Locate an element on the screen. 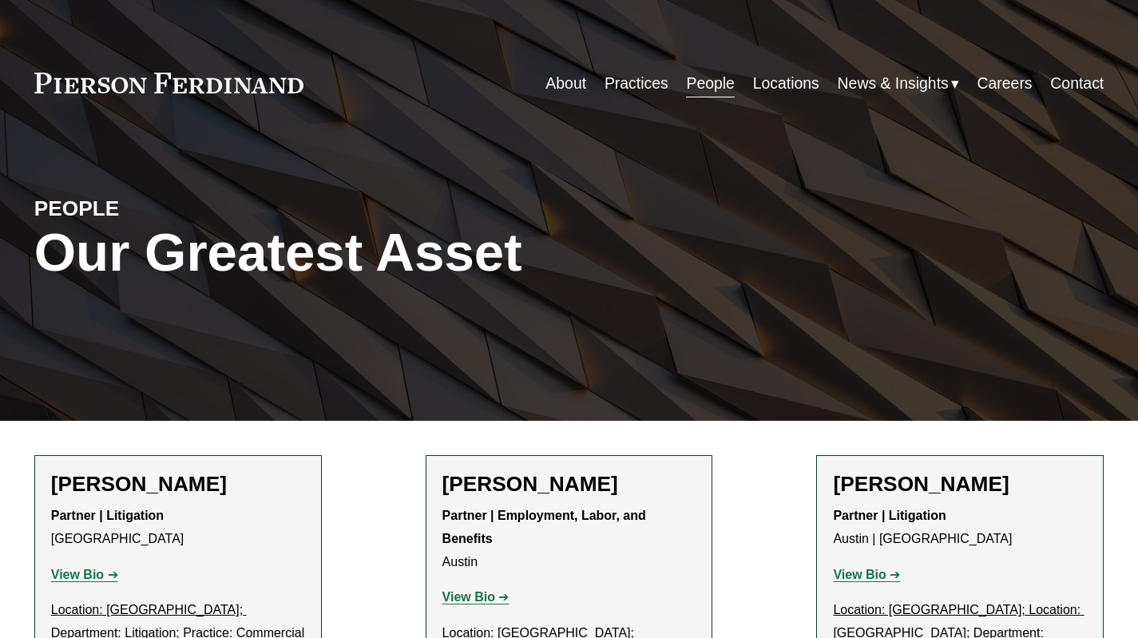  a: Careers is located at coordinates (1005, 83).